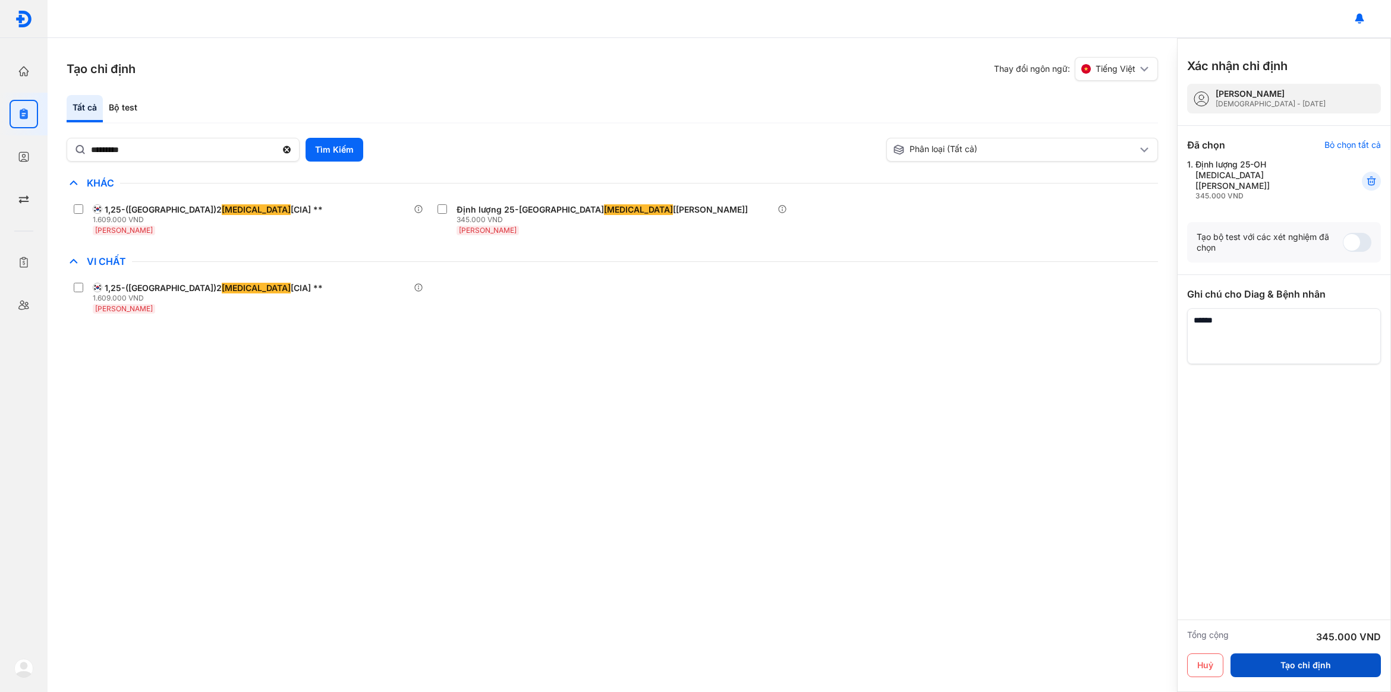 This screenshot has height=692, width=1391. I want to click on span: Khác, so click(100, 183).